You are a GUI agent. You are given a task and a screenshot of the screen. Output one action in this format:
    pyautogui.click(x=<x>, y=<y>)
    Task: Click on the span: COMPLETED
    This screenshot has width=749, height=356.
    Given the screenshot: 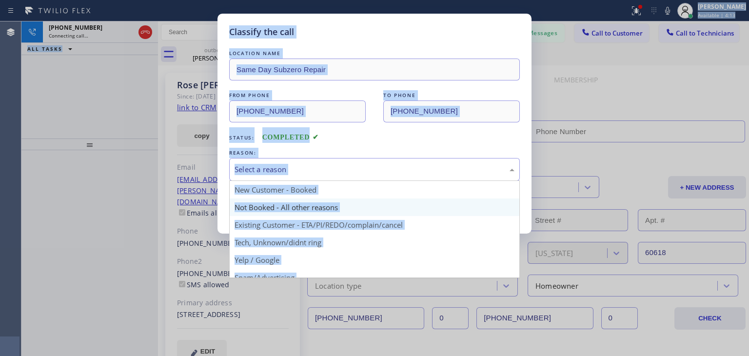 What is the action you would take?
    pyautogui.click(x=291, y=137)
    